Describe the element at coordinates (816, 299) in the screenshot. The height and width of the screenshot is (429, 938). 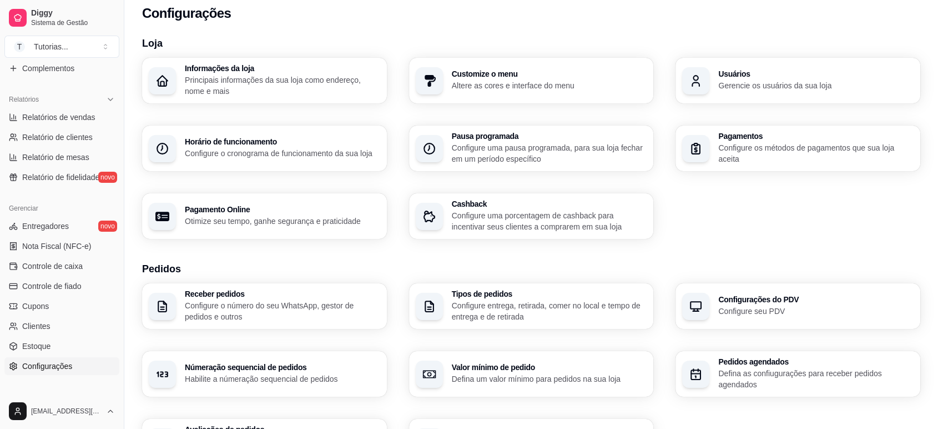
I see `h3: Configurações do PDV` at that location.